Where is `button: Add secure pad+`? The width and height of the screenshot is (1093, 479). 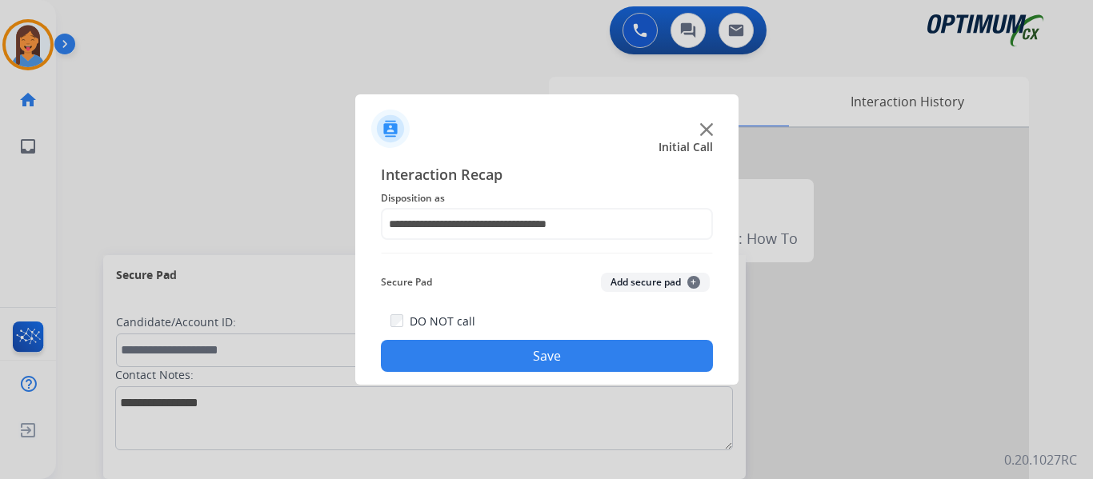 button: Add secure pad+ is located at coordinates (655, 282).